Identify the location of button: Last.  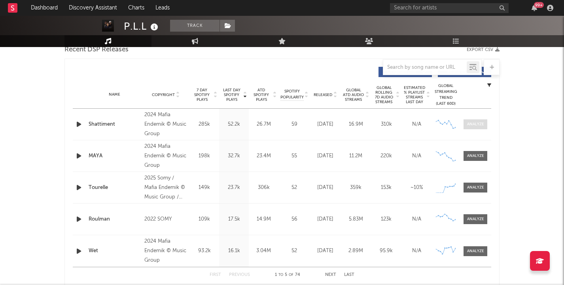
(349, 275).